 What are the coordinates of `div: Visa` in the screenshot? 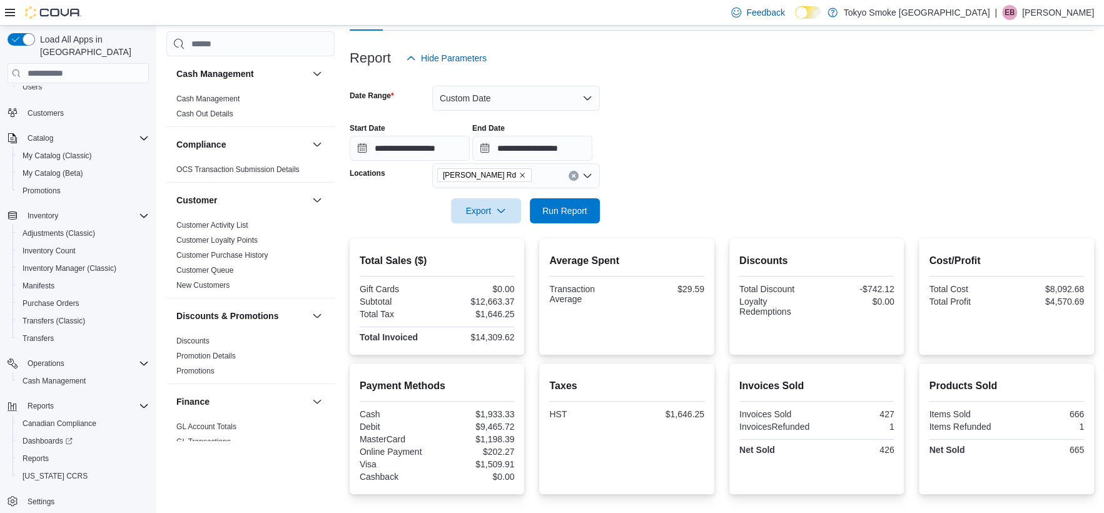 It's located at (397, 464).